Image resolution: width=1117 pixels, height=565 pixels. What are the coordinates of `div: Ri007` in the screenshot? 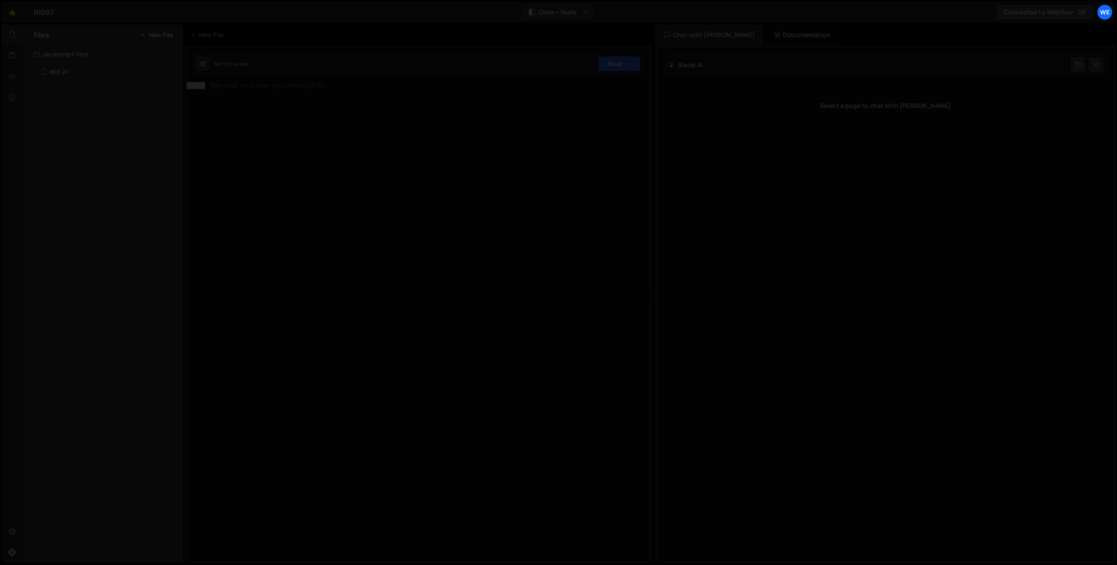 It's located at (44, 12).